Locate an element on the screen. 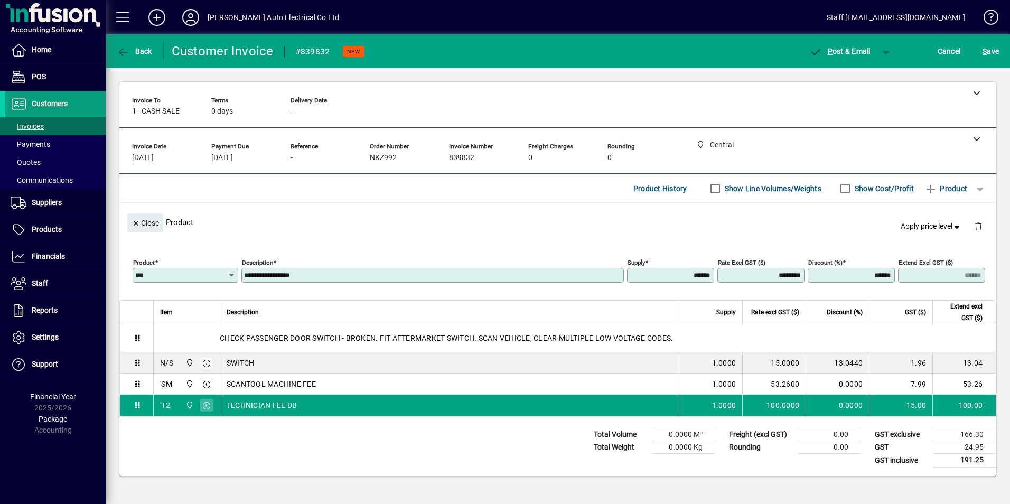  span: Quotes is located at coordinates (25, 162).